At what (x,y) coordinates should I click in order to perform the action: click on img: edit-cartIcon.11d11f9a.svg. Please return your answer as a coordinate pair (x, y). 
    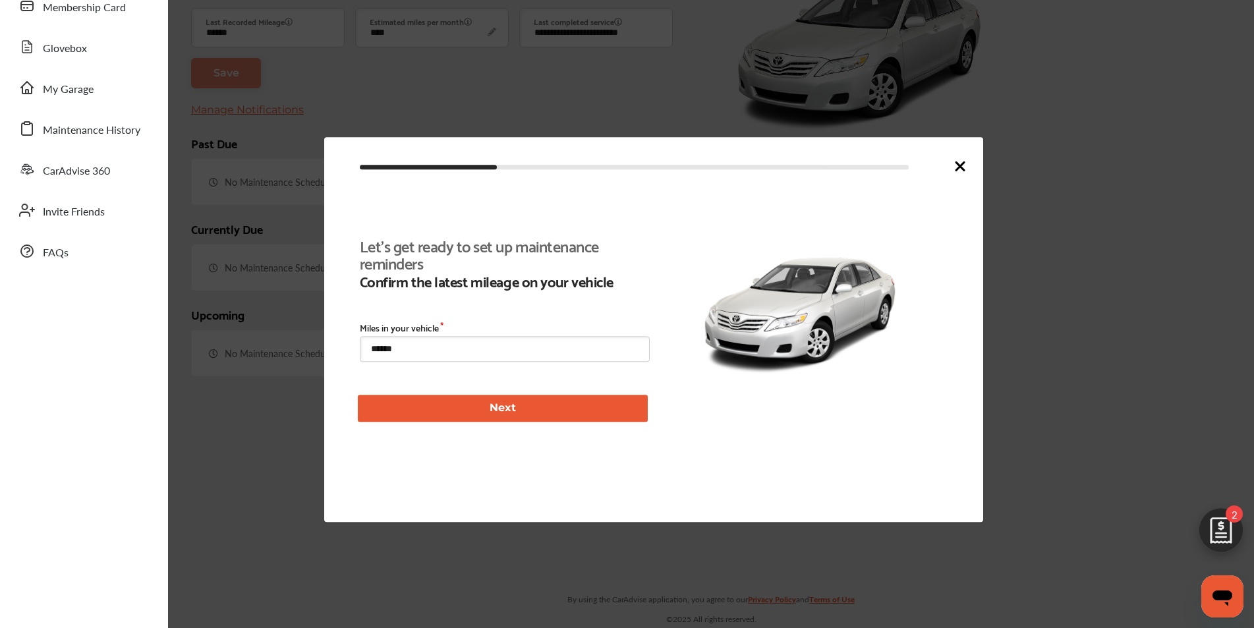
    Looking at the image, I should click on (1221, 534).